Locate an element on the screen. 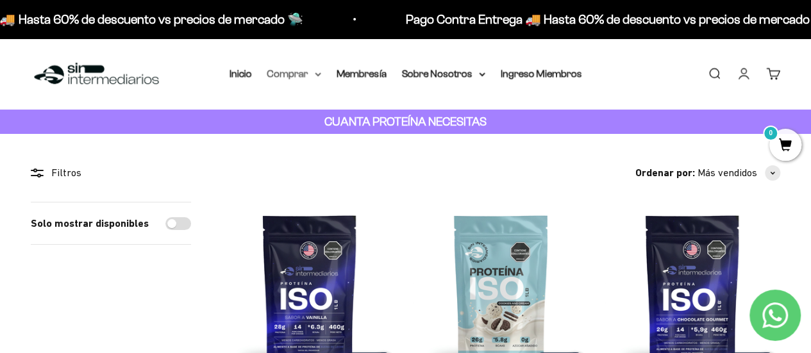 The height and width of the screenshot is (353, 811). a: Membresía is located at coordinates (362, 73).